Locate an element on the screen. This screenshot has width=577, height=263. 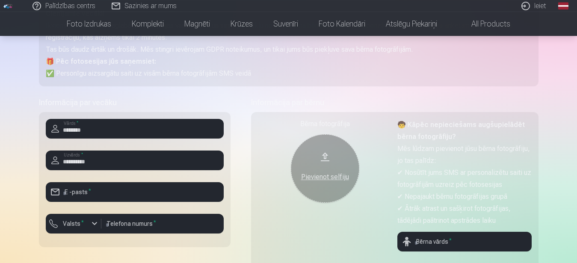
a: Foto izdrukas is located at coordinates (89, 24).